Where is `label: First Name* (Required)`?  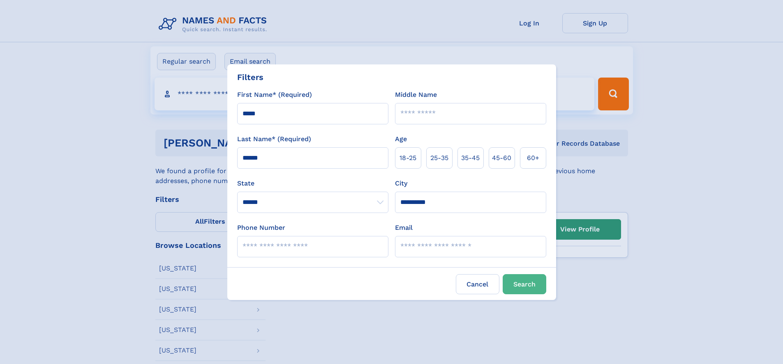
label: First Name* (Required) is located at coordinates (274, 95).